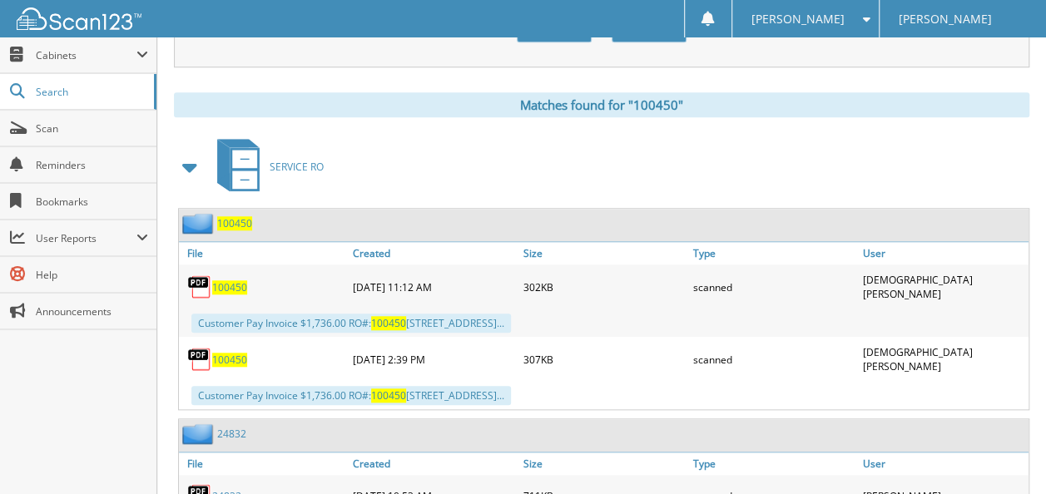  Describe the element at coordinates (1004, 454) in the screenshot. I see `div: Chat Widget` at that location.